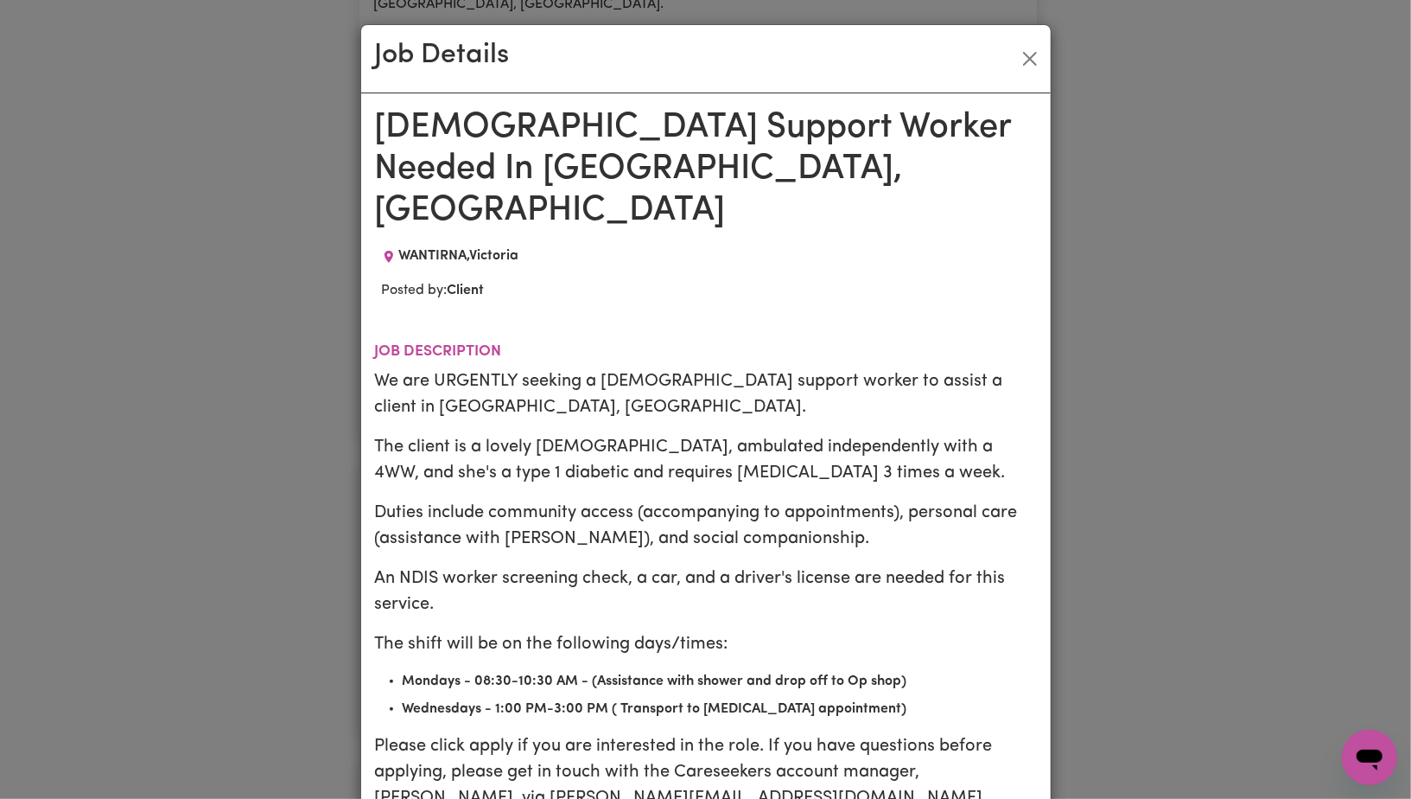  I want to click on li: Mondays - 08:30-10:30 AM - (Assistance with shower and drop off to Op shop), so click(720, 681).